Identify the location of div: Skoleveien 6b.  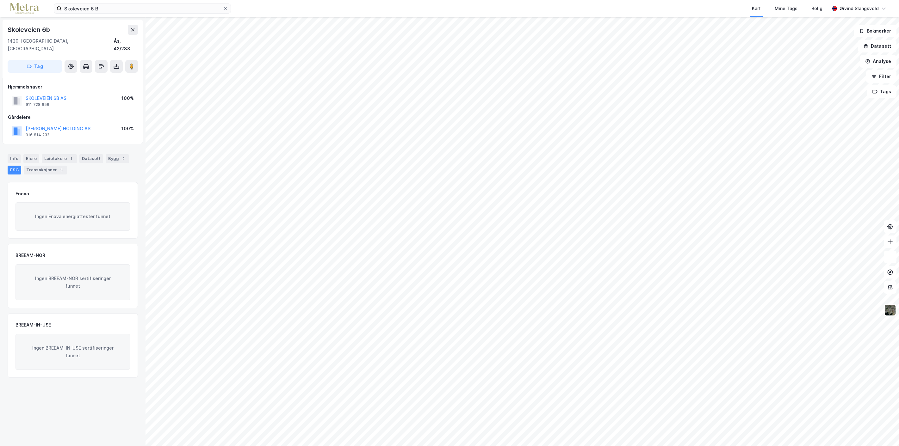
(29, 30).